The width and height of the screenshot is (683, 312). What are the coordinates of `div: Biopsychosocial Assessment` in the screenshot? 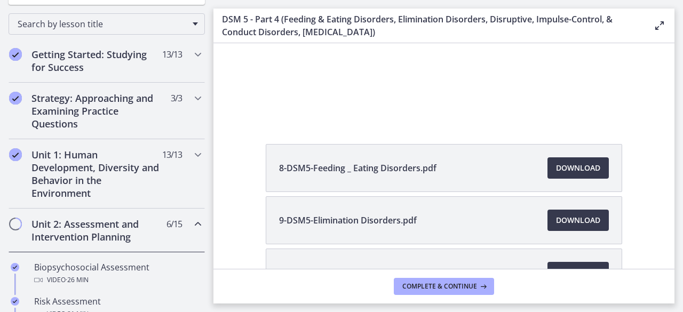 It's located at (117, 274).